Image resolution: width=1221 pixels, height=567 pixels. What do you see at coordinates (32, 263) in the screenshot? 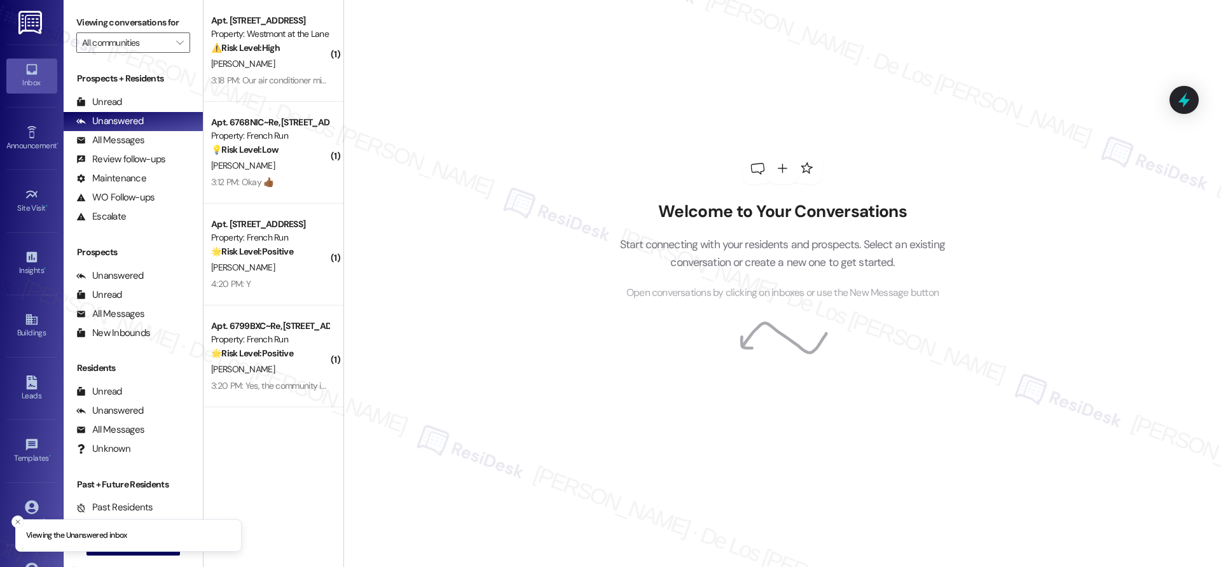
I see `a: Insights •` at bounding box center [32, 263].